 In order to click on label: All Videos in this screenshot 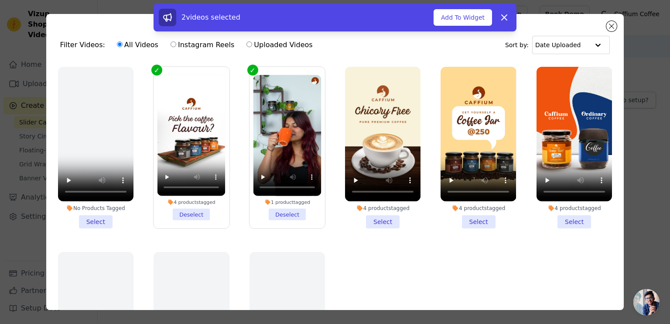, I will do `click(137, 45)`.